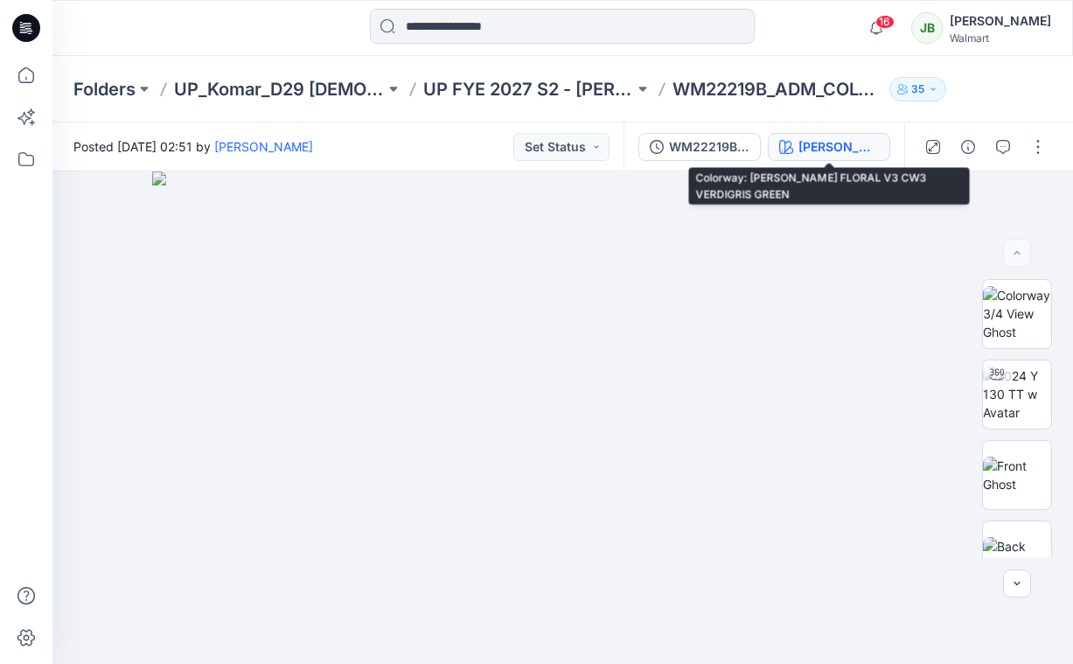  What do you see at coordinates (104, 89) in the screenshot?
I see `p: Folders` at bounding box center [104, 89].